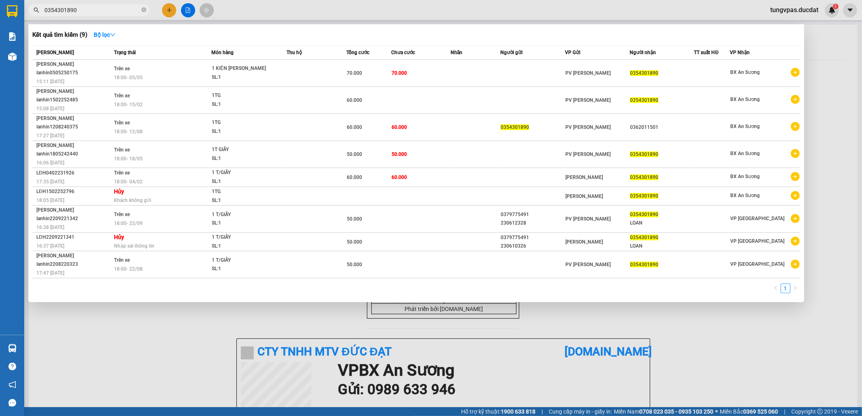 The width and height of the screenshot is (862, 416). I want to click on span: ĐỨC ĐẠT GIA LAI, so click(74, 13).